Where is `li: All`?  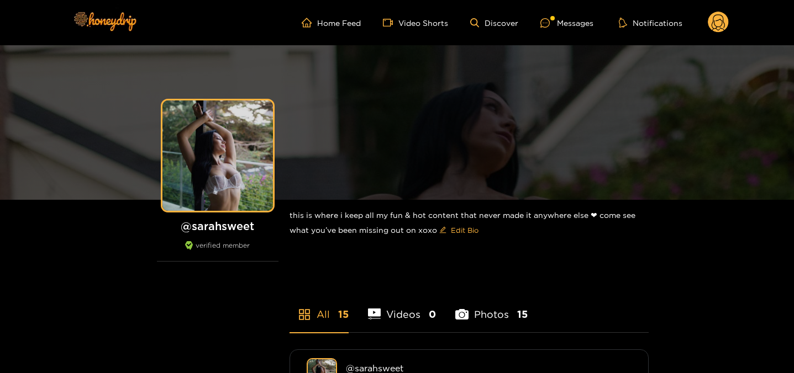 li: All is located at coordinates (319, 308).